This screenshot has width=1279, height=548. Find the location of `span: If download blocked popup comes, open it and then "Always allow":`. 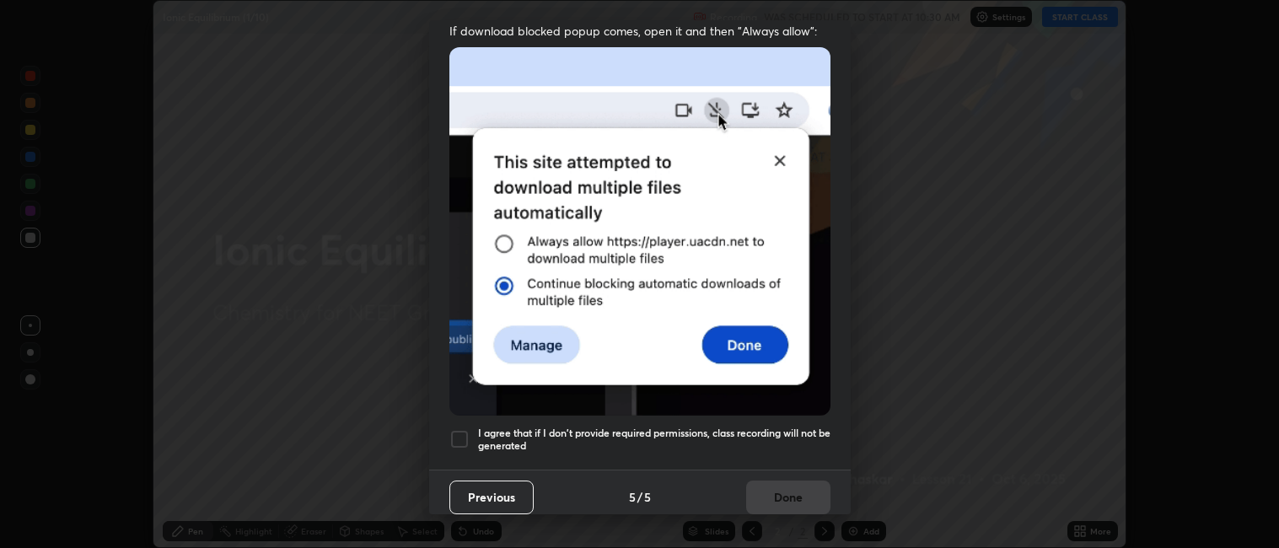

span: If download blocked popup comes, open it and then "Always allow": is located at coordinates (640, 30).